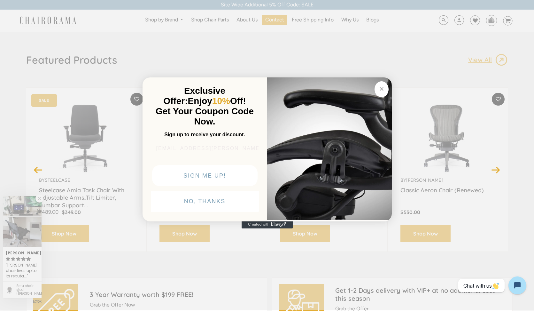  What do you see at coordinates (382, 89) in the screenshot?
I see `button: Close dialog` at bounding box center [382, 89].